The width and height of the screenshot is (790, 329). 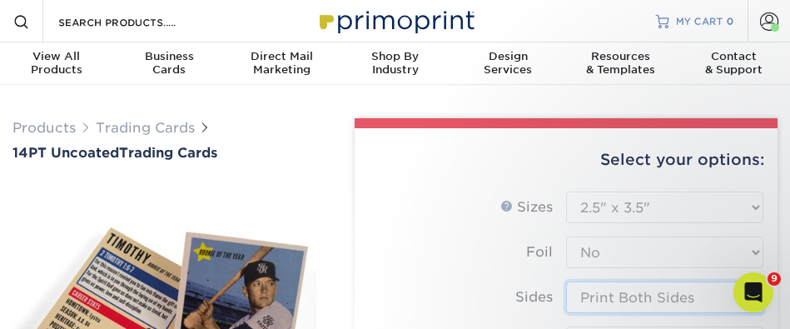 What do you see at coordinates (396, 57) in the screenshot?
I see `span: Shop By` at bounding box center [396, 57].